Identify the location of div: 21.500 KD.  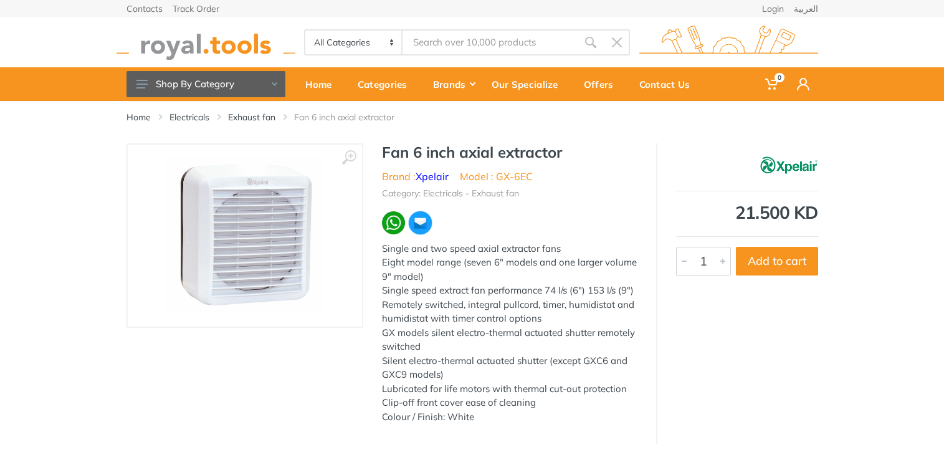
(747, 212).